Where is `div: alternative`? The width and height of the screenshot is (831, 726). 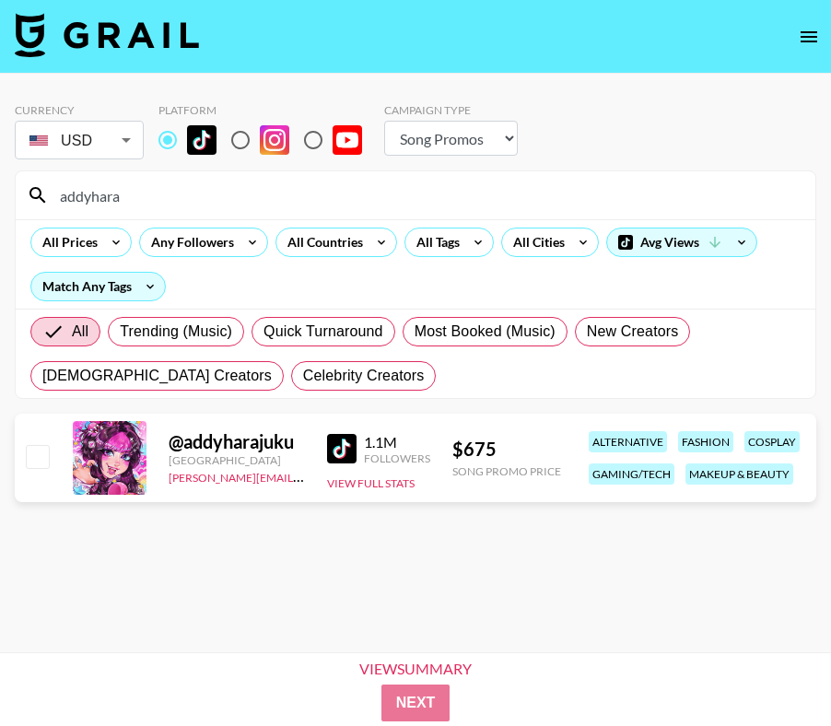 div: alternative is located at coordinates (628, 442).